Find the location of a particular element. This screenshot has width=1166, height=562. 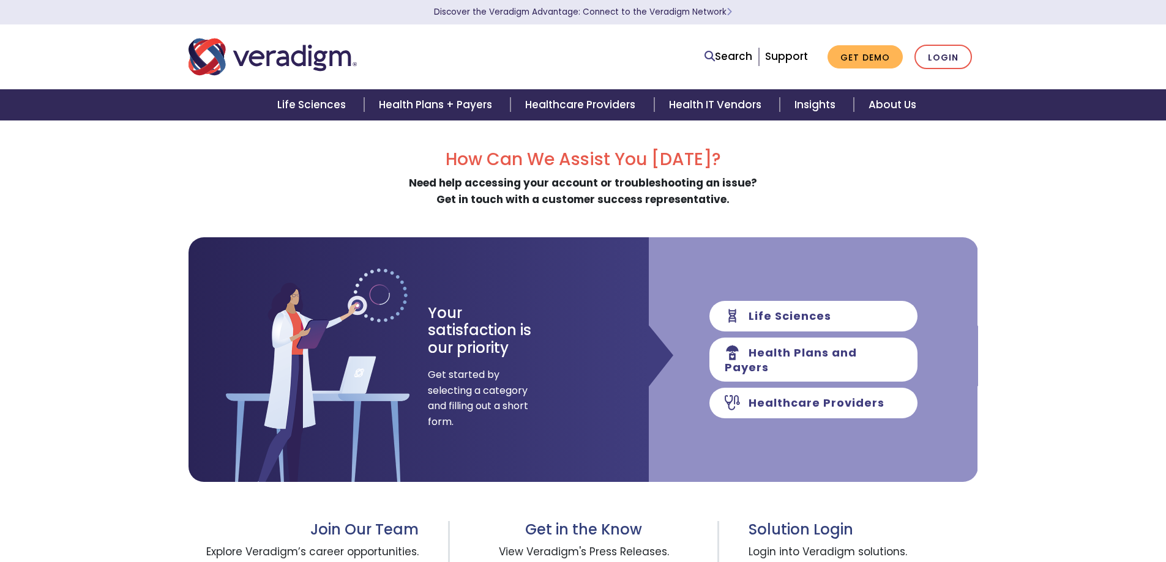

h3: Join Our Team is located at coordinates (304, 530).